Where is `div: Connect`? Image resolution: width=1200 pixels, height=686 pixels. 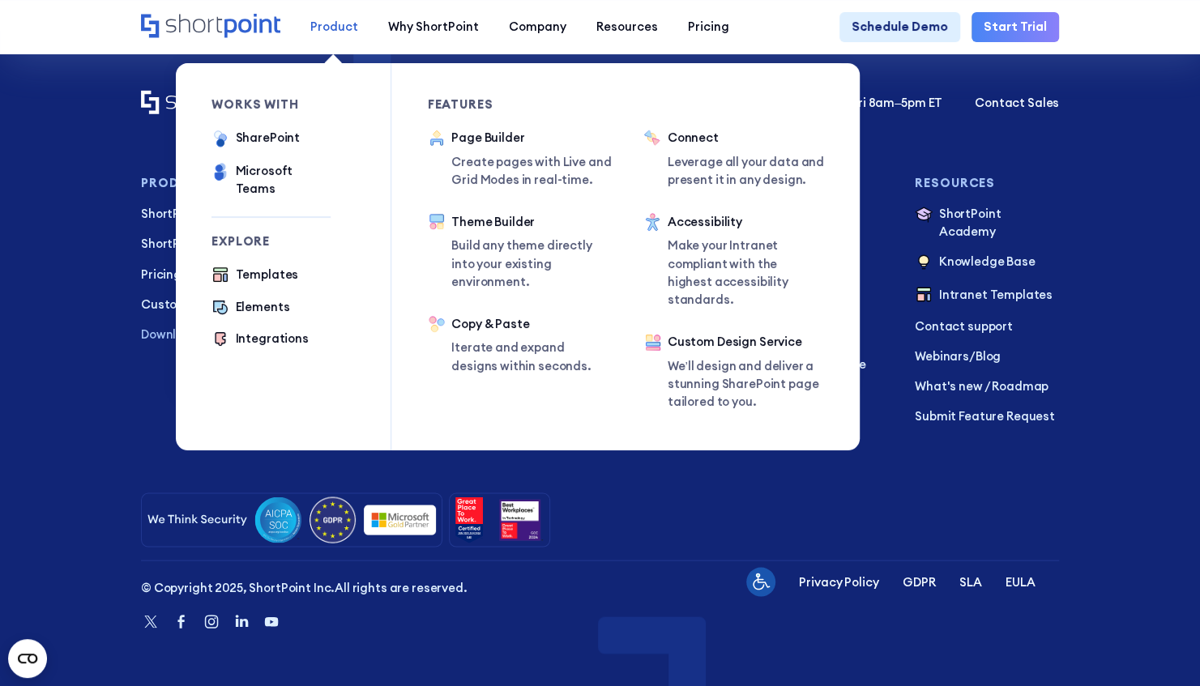 div: Connect is located at coordinates (748, 138).